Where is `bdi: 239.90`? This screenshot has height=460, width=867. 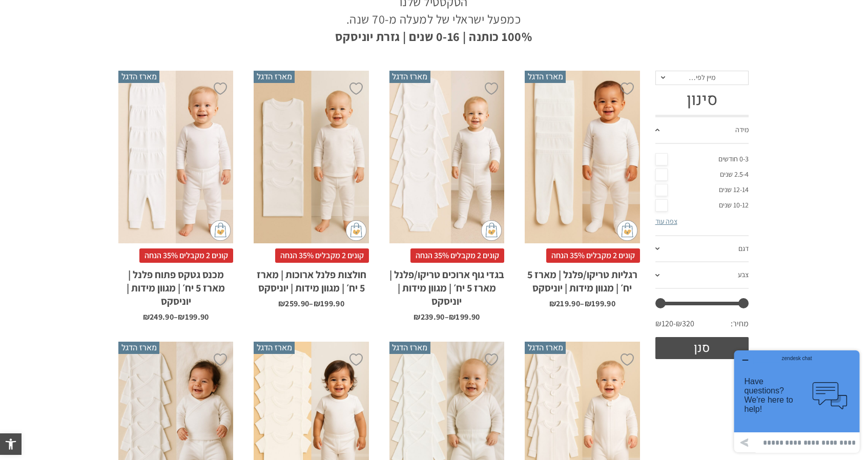
bdi: 239.90 is located at coordinates (429, 317).